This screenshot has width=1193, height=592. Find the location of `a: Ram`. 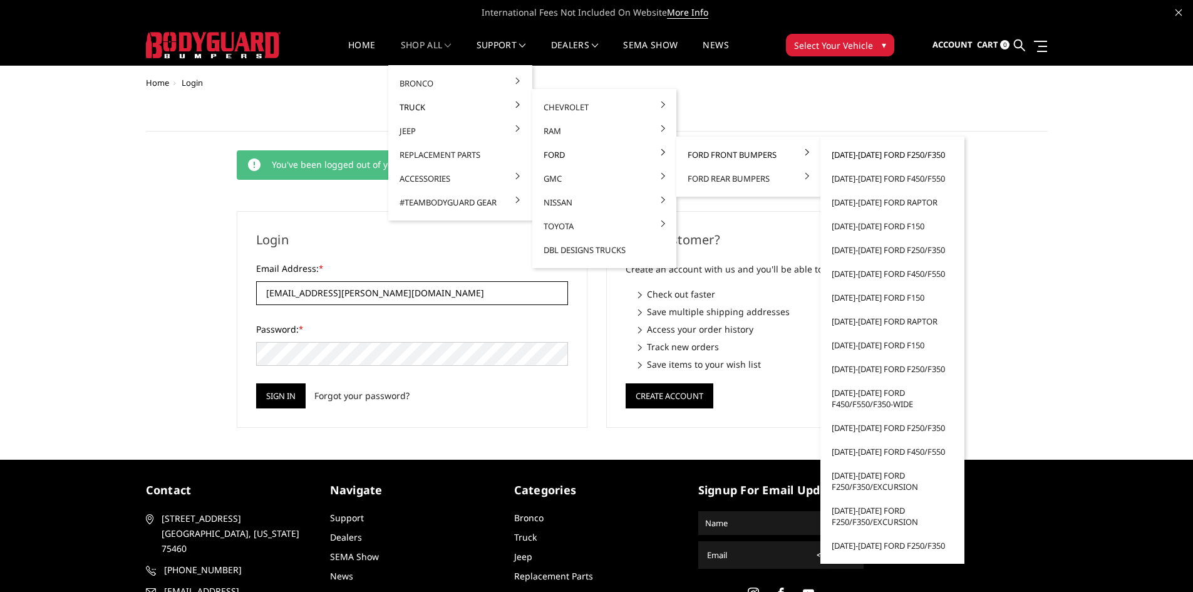

a: Ram is located at coordinates (604, 131).